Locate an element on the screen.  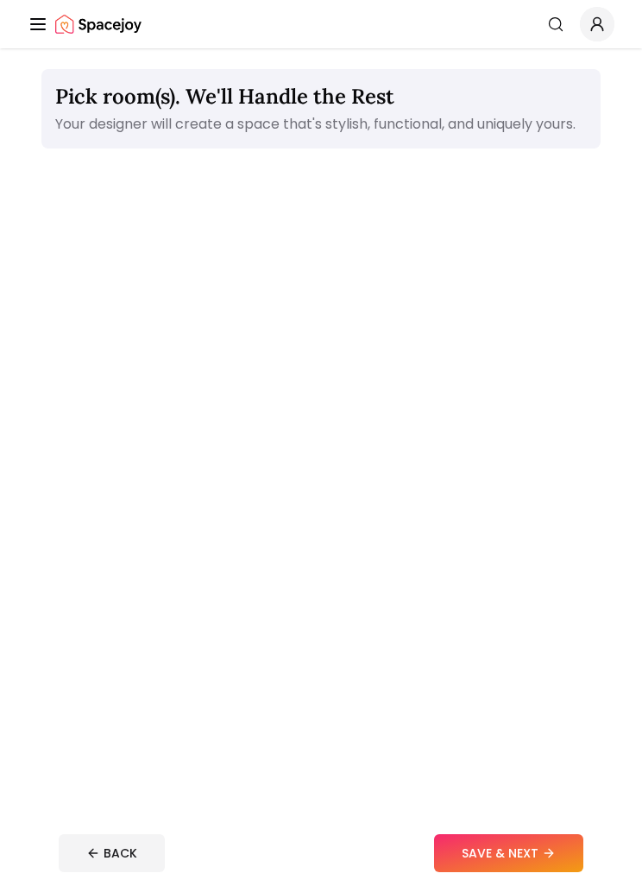
a: Spacejoy is located at coordinates (98, 24).